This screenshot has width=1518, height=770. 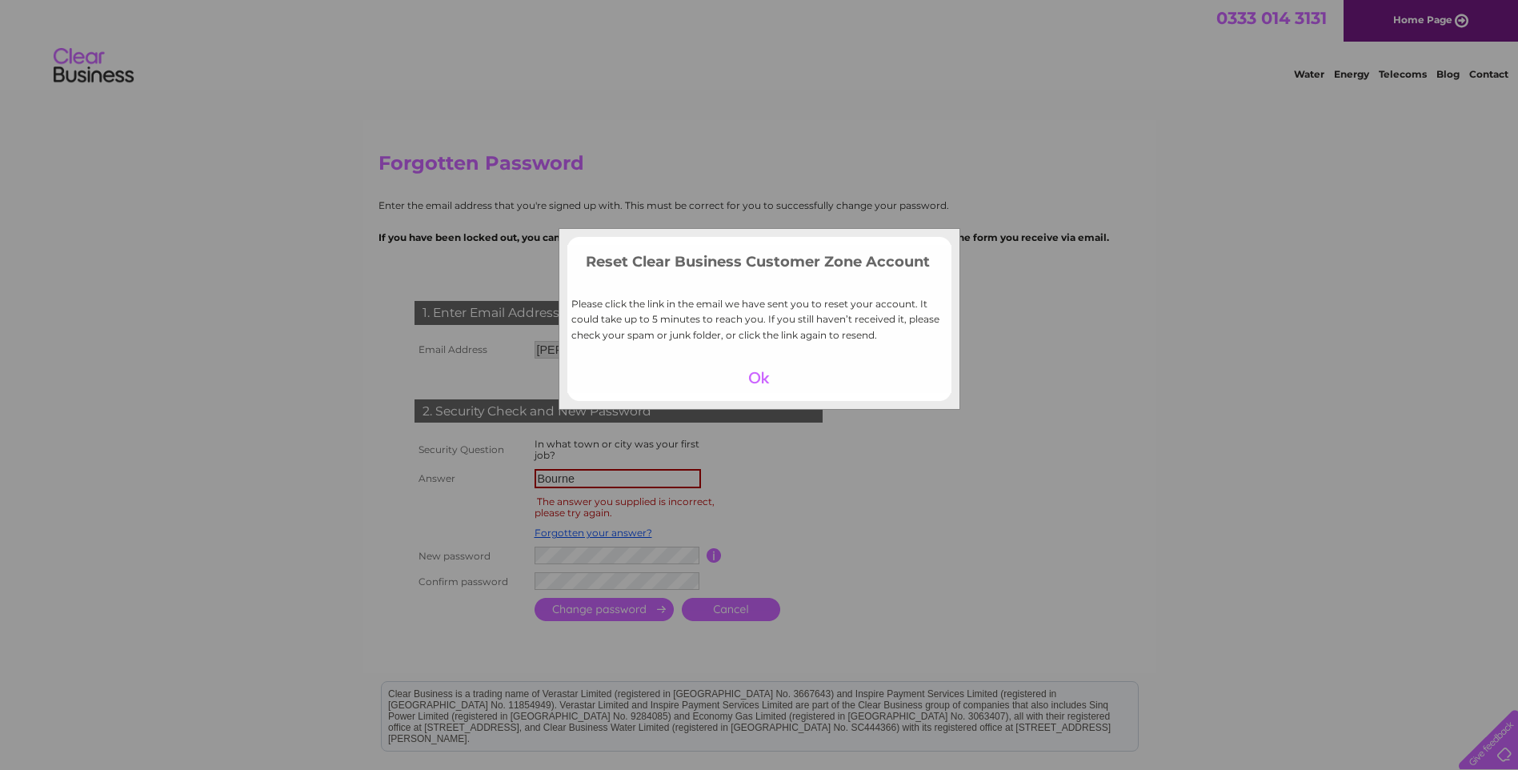 What do you see at coordinates (1309, 74) in the screenshot?
I see `a: Water` at bounding box center [1309, 74].